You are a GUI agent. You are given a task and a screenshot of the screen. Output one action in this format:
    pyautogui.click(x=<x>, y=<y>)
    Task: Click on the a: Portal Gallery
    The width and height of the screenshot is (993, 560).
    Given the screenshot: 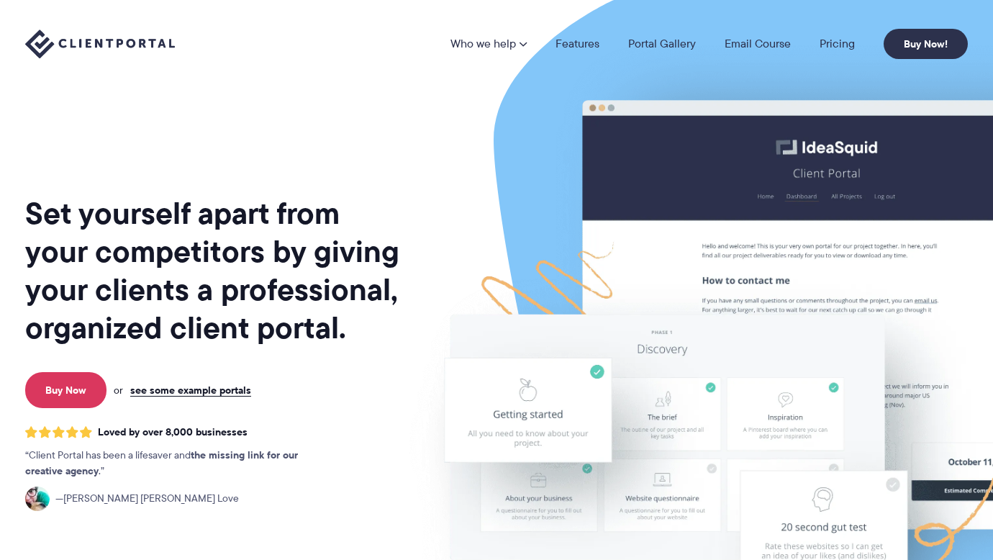 What is the action you would take?
    pyautogui.click(x=662, y=44)
    